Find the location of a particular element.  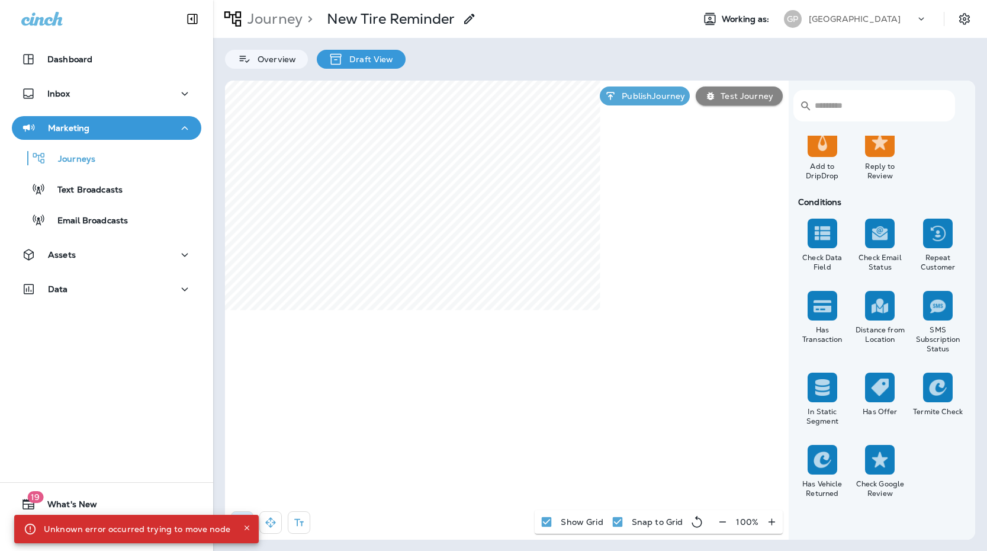

p: Inbox is located at coordinates (59, 94).